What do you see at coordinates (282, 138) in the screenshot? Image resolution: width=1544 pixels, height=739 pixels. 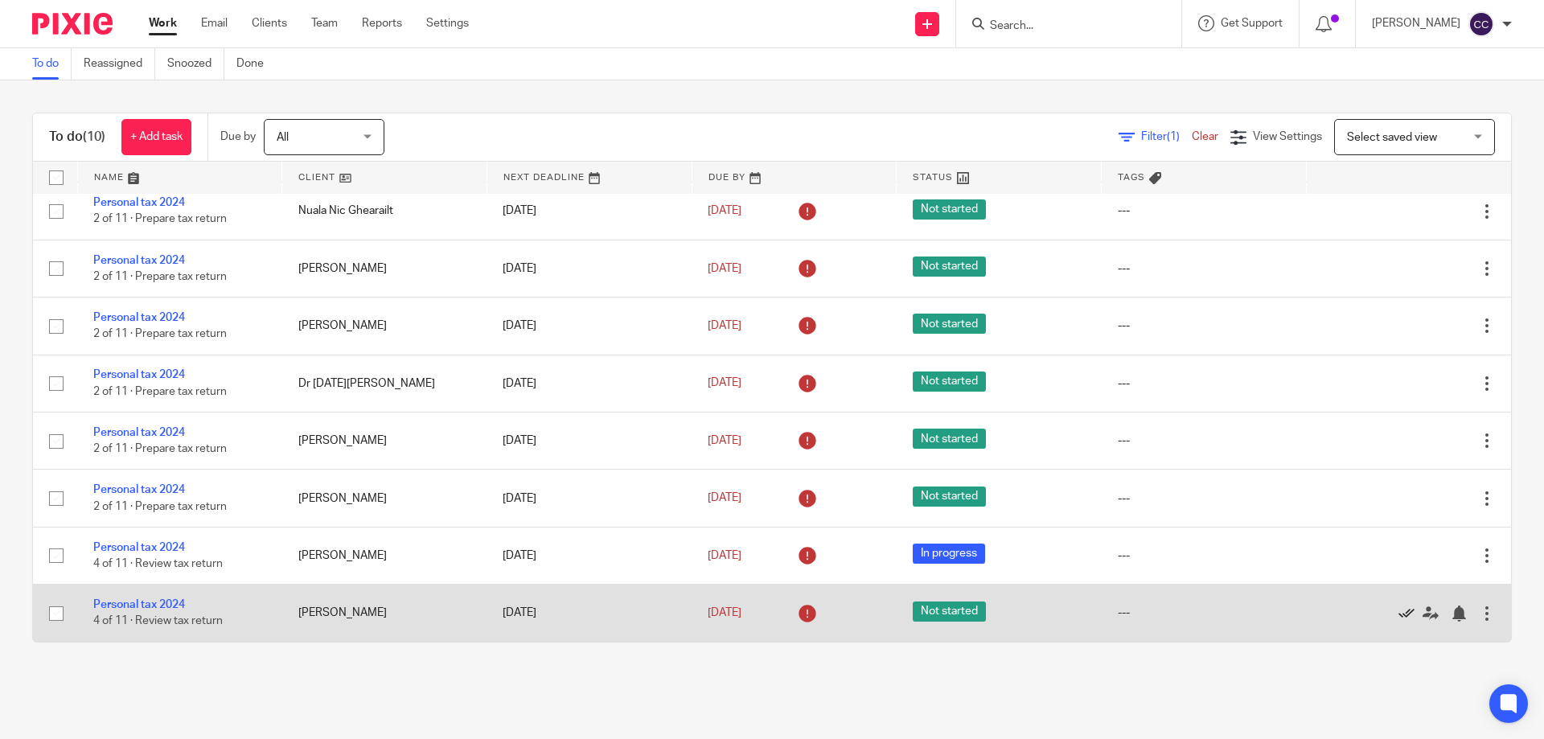 I see `span: All` at bounding box center [282, 138].